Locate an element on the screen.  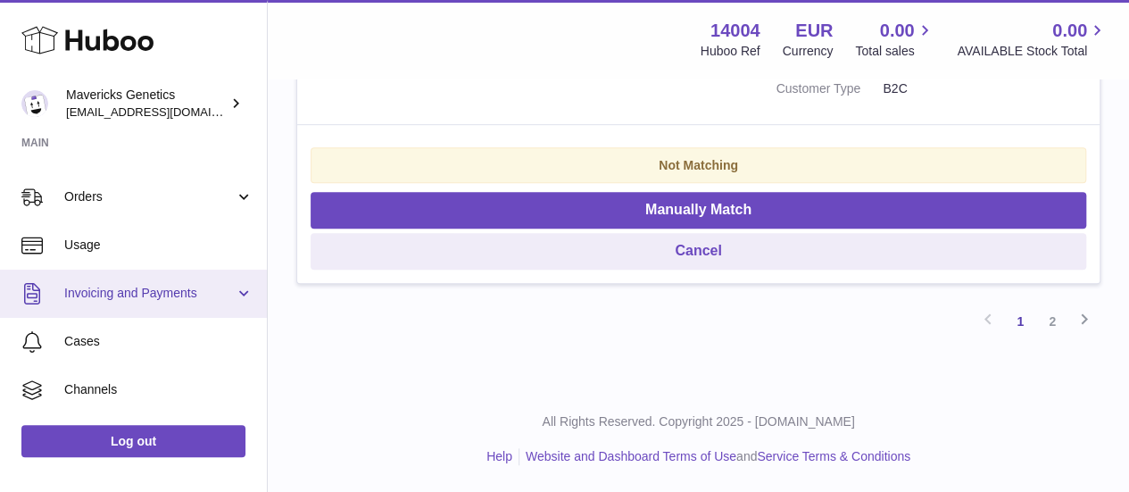
span: AVAILABLE Stock Total is located at coordinates (1032, 51).